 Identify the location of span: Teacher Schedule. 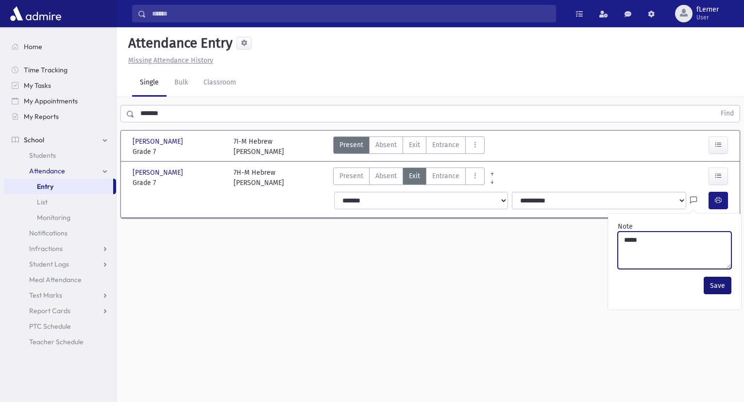
(56, 342).